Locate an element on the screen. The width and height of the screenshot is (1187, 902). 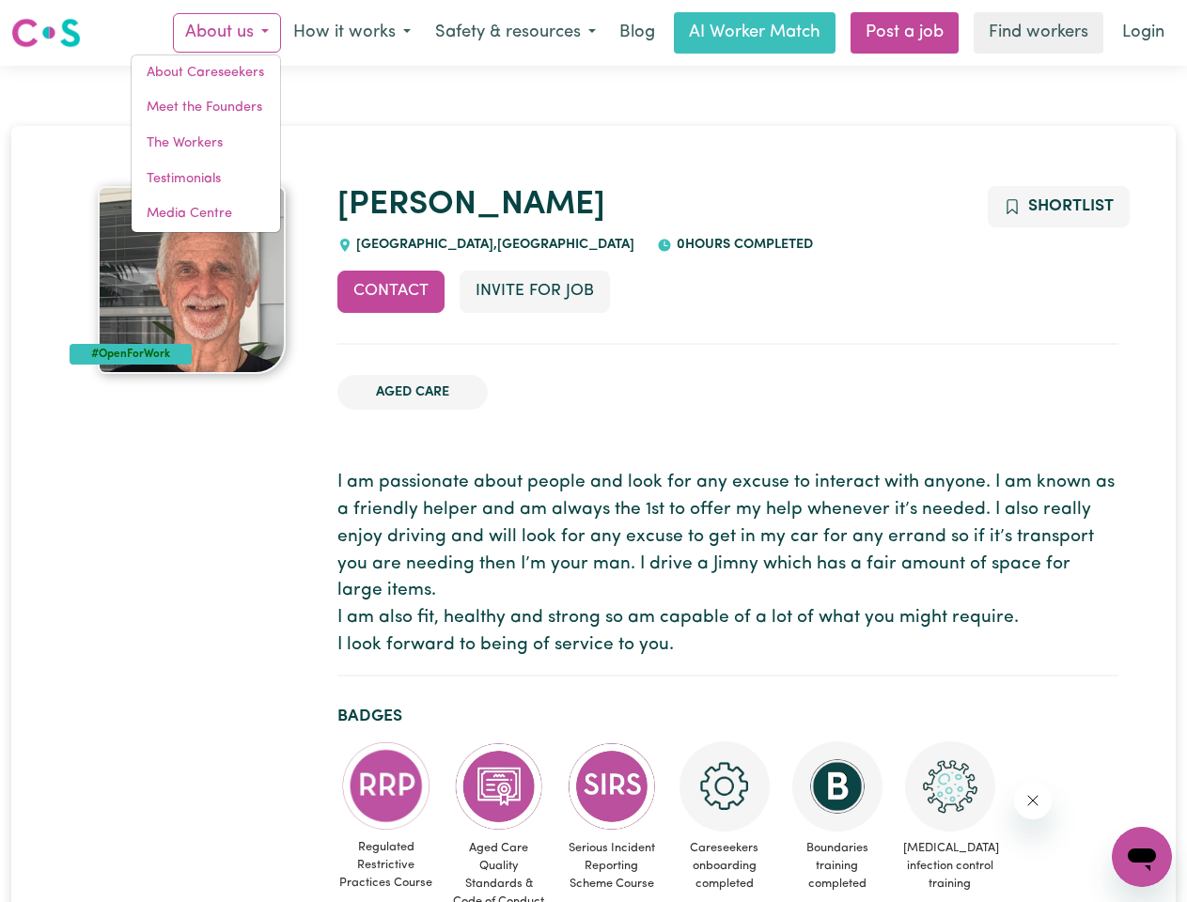
a: About Careseekers is located at coordinates (206, 73).